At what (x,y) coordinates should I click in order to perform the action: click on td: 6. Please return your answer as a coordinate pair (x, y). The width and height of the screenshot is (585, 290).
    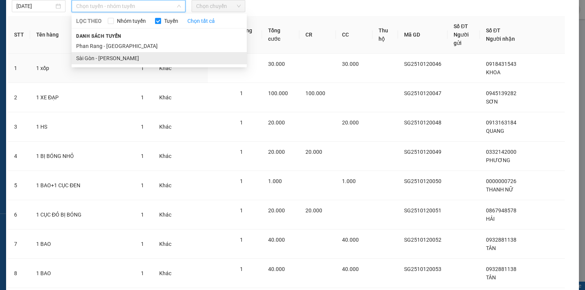
    Looking at the image, I should click on (19, 215).